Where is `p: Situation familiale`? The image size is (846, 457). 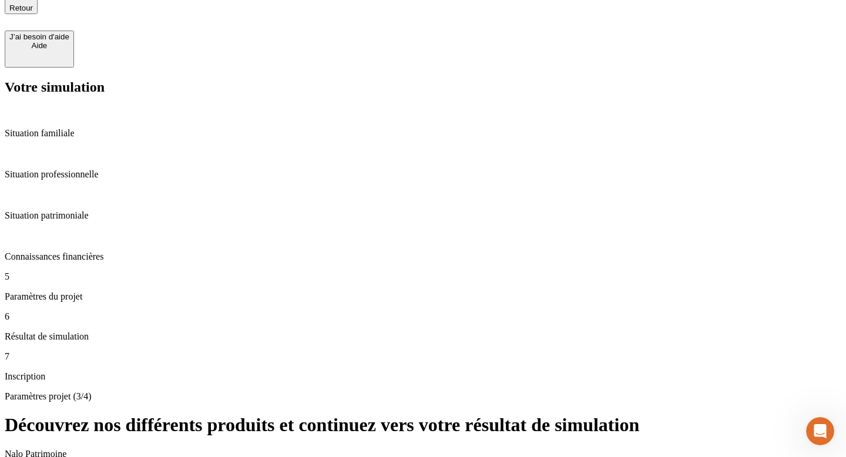 p: Situation familiale is located at coordinates (423, 133).